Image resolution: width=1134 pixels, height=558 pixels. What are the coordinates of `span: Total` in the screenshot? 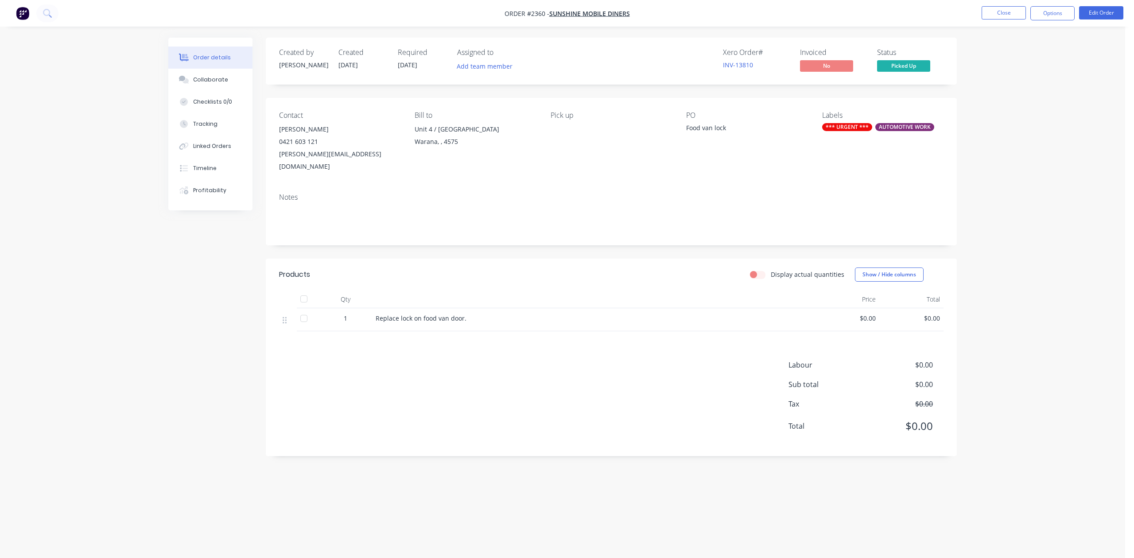 It's located at (828, 426).